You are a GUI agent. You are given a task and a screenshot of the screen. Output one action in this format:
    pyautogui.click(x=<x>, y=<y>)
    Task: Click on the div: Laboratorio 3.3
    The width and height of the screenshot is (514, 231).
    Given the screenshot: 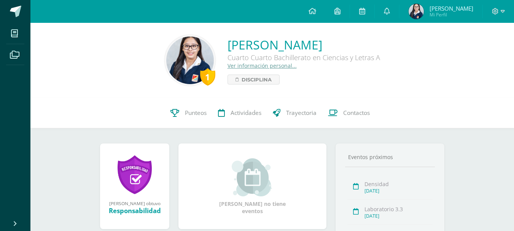 What is the action you would take?
    pyautogui.click(x=398, y=209)
    